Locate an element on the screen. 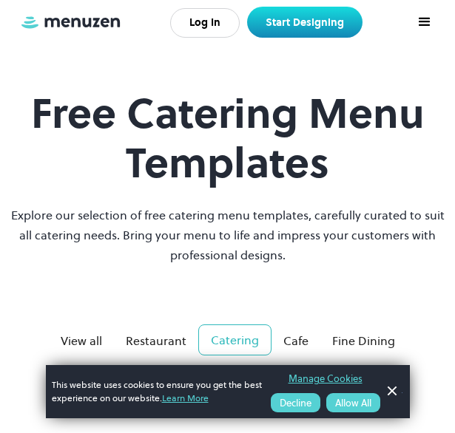 The width and height of the screenshot is (455, 433). a: Manage Cookies is located at coordinates (325, 379).